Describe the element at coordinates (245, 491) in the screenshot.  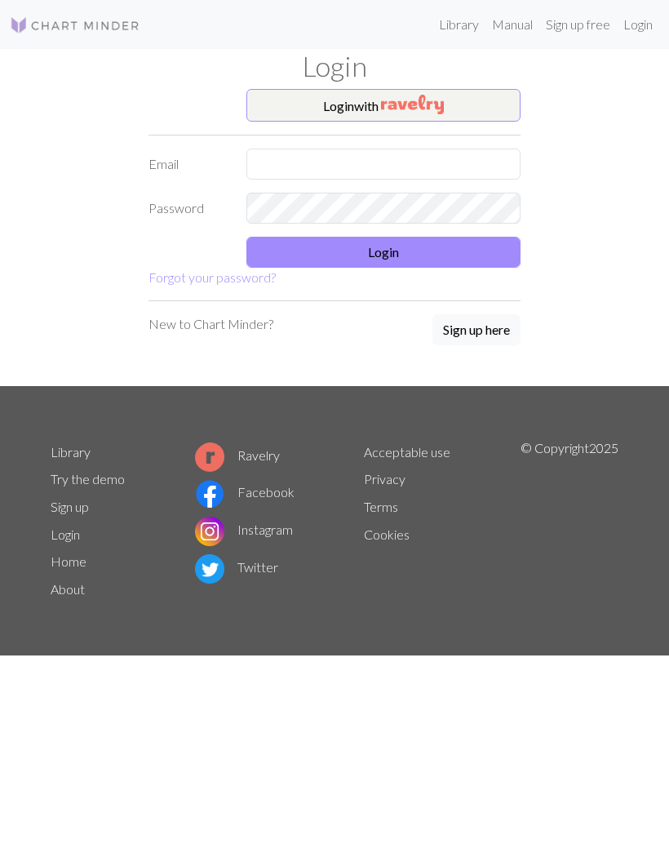
I see `a: Facebook` at that location.